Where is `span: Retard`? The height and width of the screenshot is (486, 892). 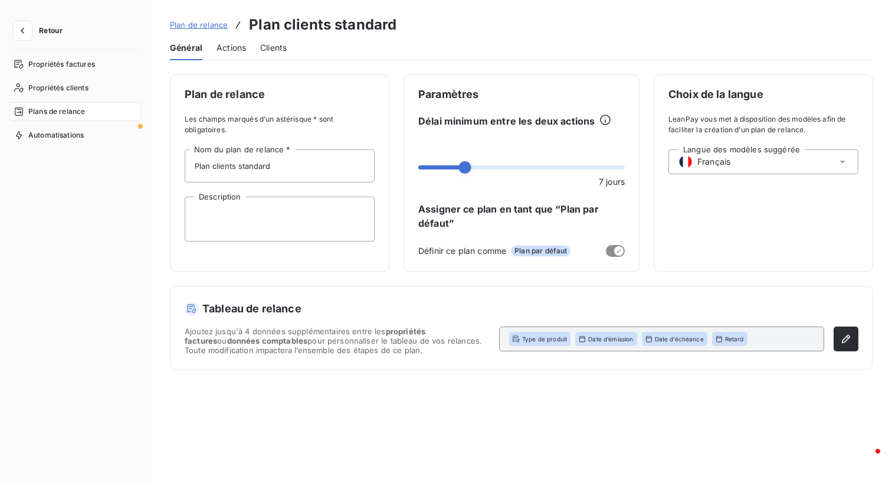 span: Retard is located at coordinates (735, 339).